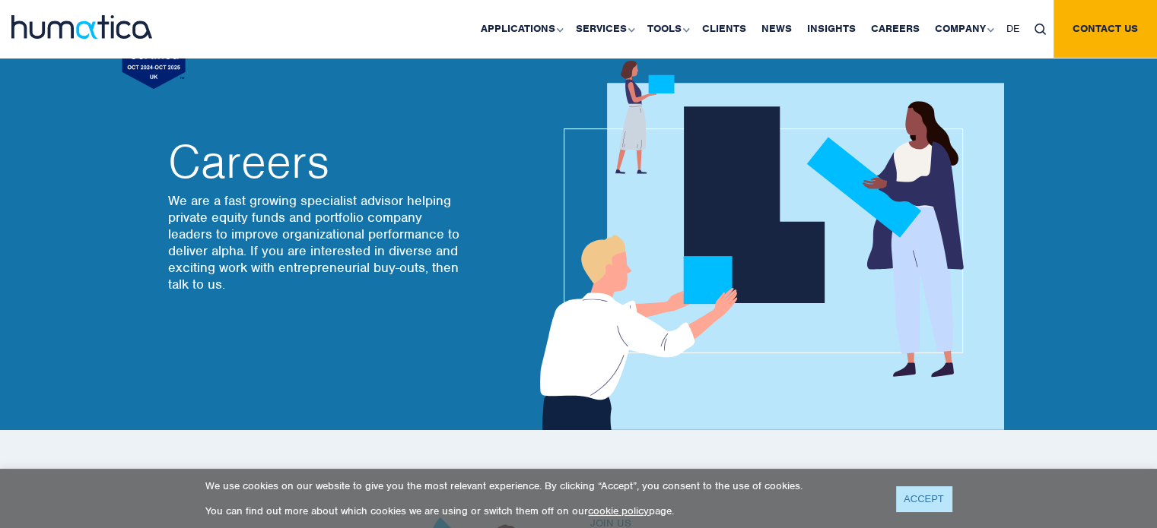  Describe the element at coordinates (541, 511) in the screenshot. I see `p: You can find out more about which cookies we are using or switch them off on our page.` at that location.